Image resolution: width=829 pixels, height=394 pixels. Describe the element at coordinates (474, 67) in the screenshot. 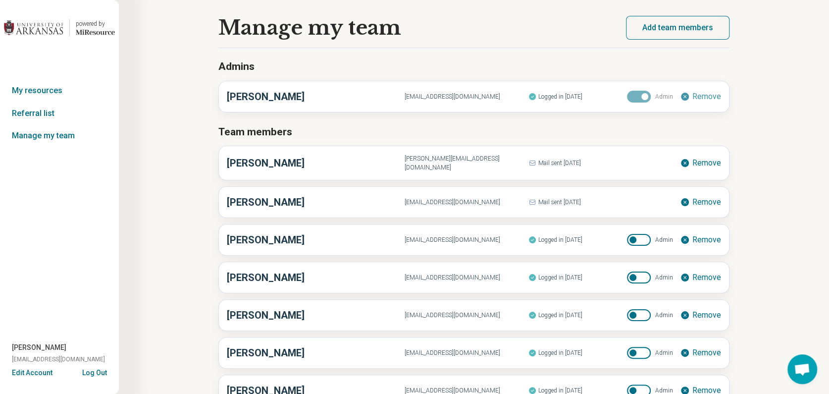

I see `h2: Admins` at that location.